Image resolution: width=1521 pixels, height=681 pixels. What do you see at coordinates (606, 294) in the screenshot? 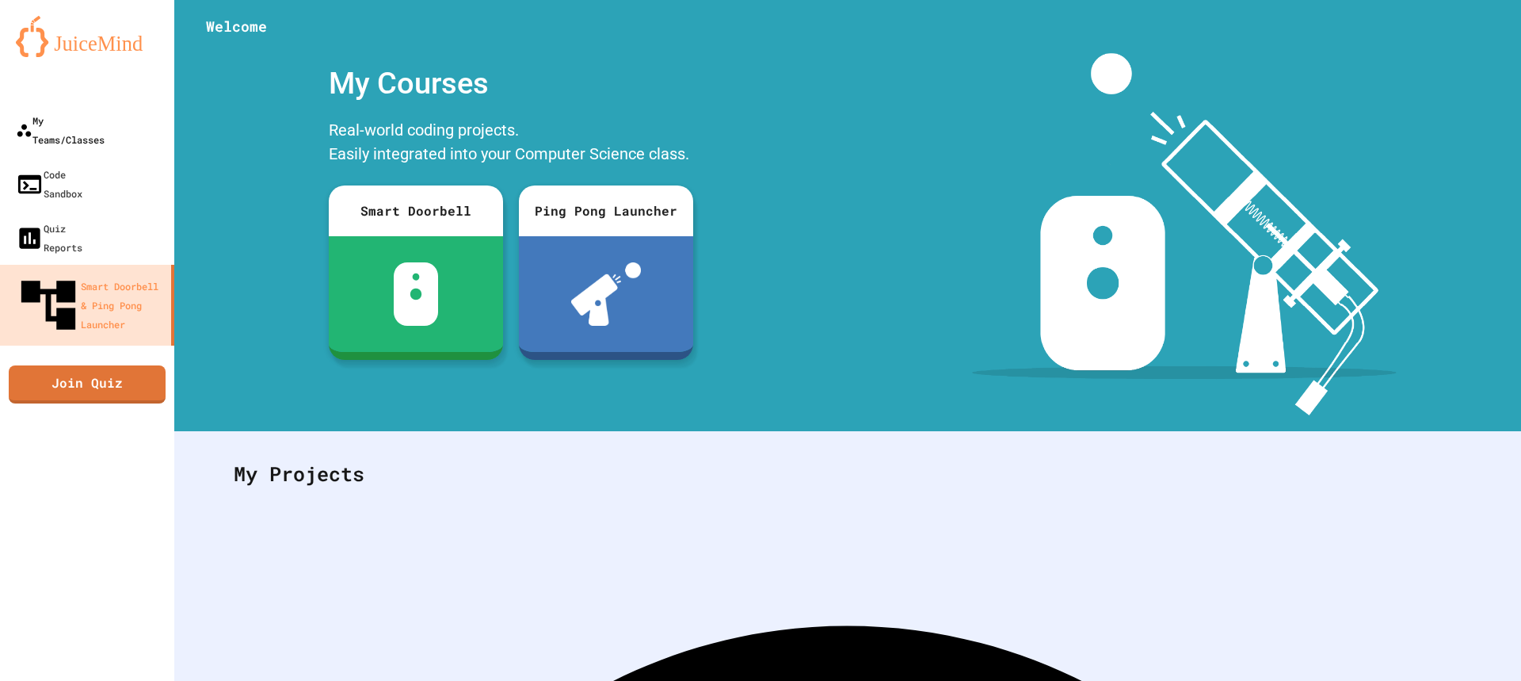
I see `img: ppl-with-ball.png` at bounding box center [606, 294].